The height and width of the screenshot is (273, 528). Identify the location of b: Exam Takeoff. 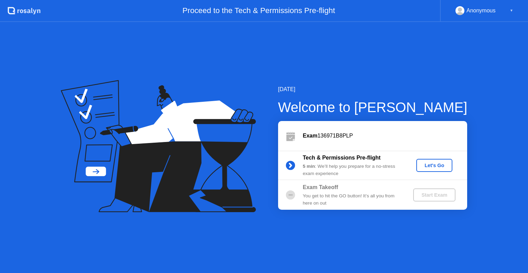
(321, 187).